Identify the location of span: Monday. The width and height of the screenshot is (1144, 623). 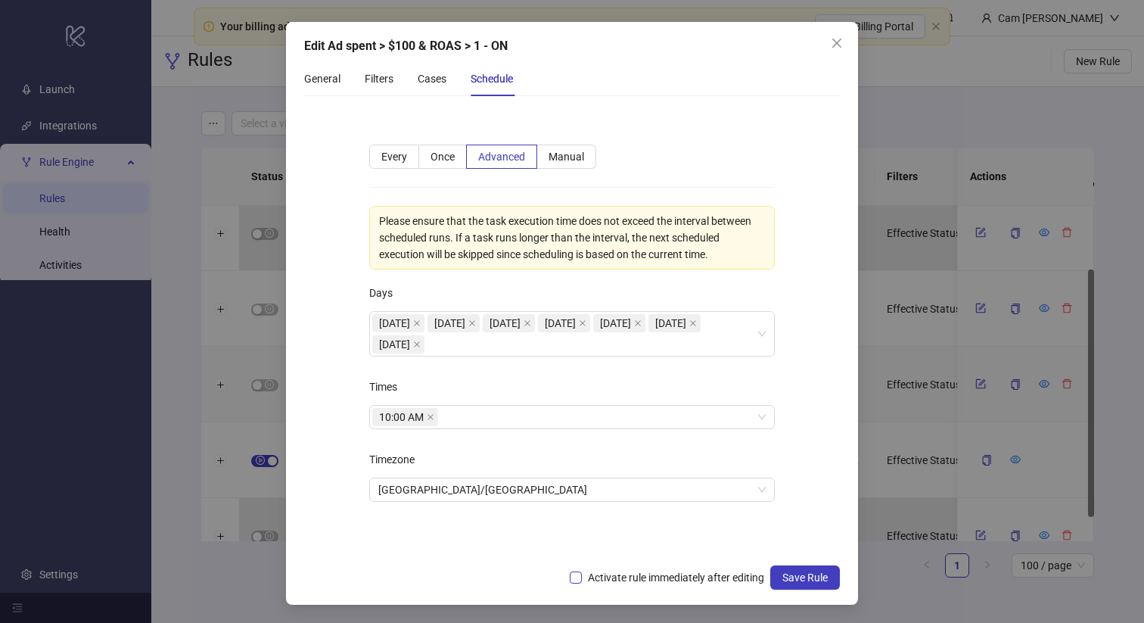
(398, 323).